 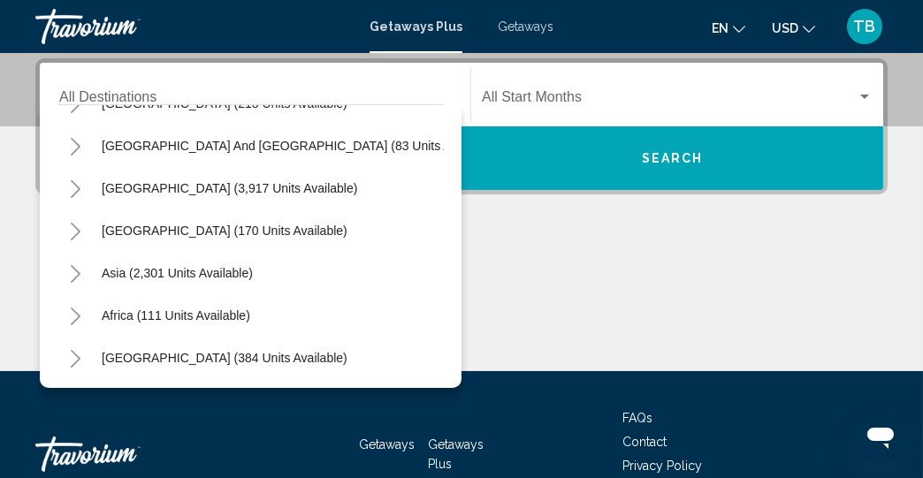 What do you see at coordinates (673, 159) in the screenshot?
I see `span: Search` at bounding box center [673, 159].